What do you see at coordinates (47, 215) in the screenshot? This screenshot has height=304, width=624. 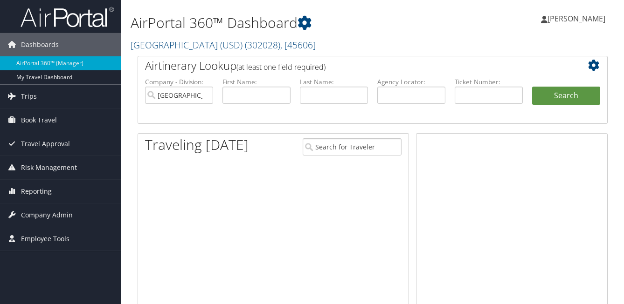 I see `span: Company Admin` at bounding box center [47, 215].